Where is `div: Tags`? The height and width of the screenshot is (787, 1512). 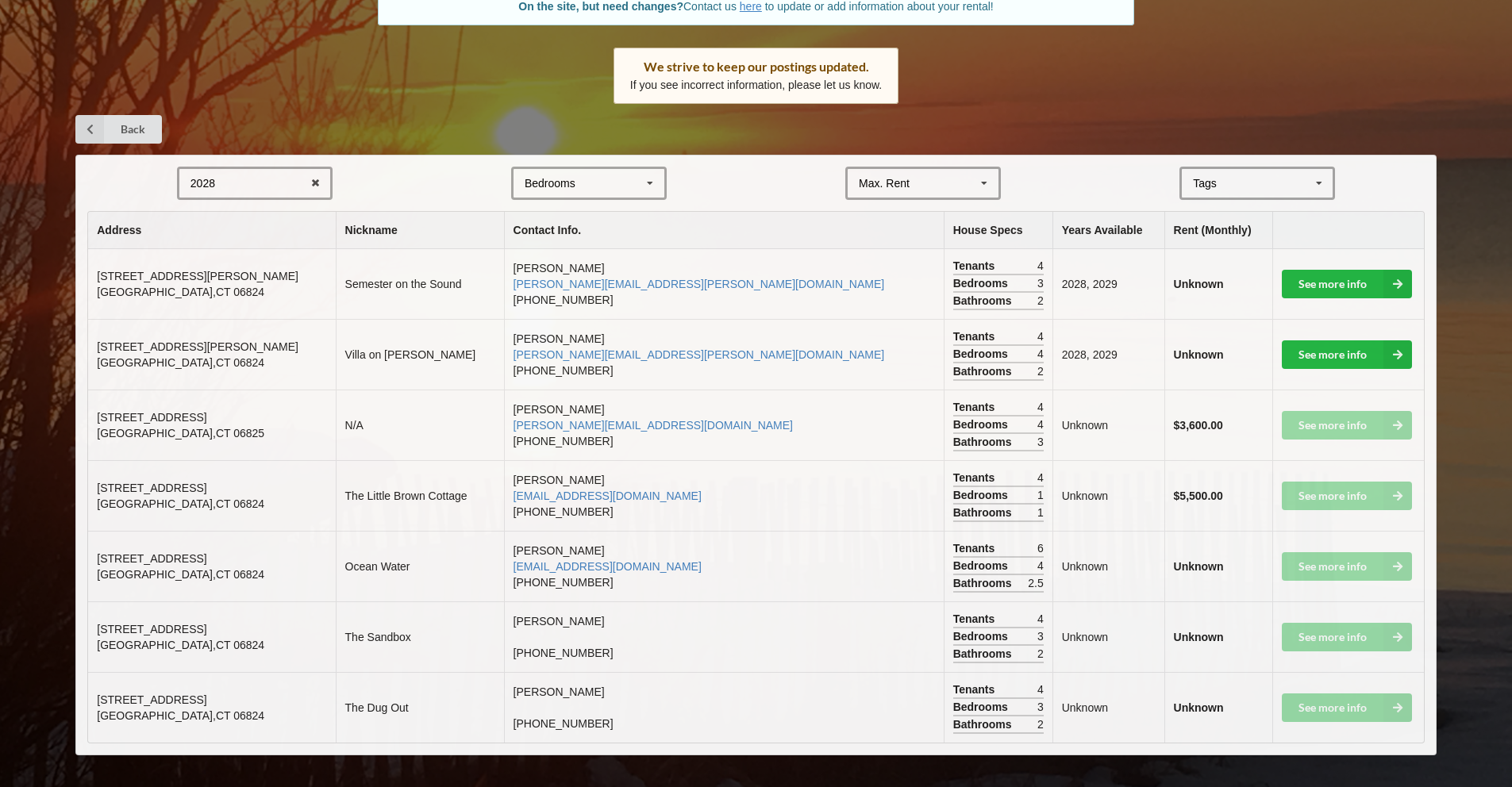
div: Tags is located at coordinates (1214, 184).